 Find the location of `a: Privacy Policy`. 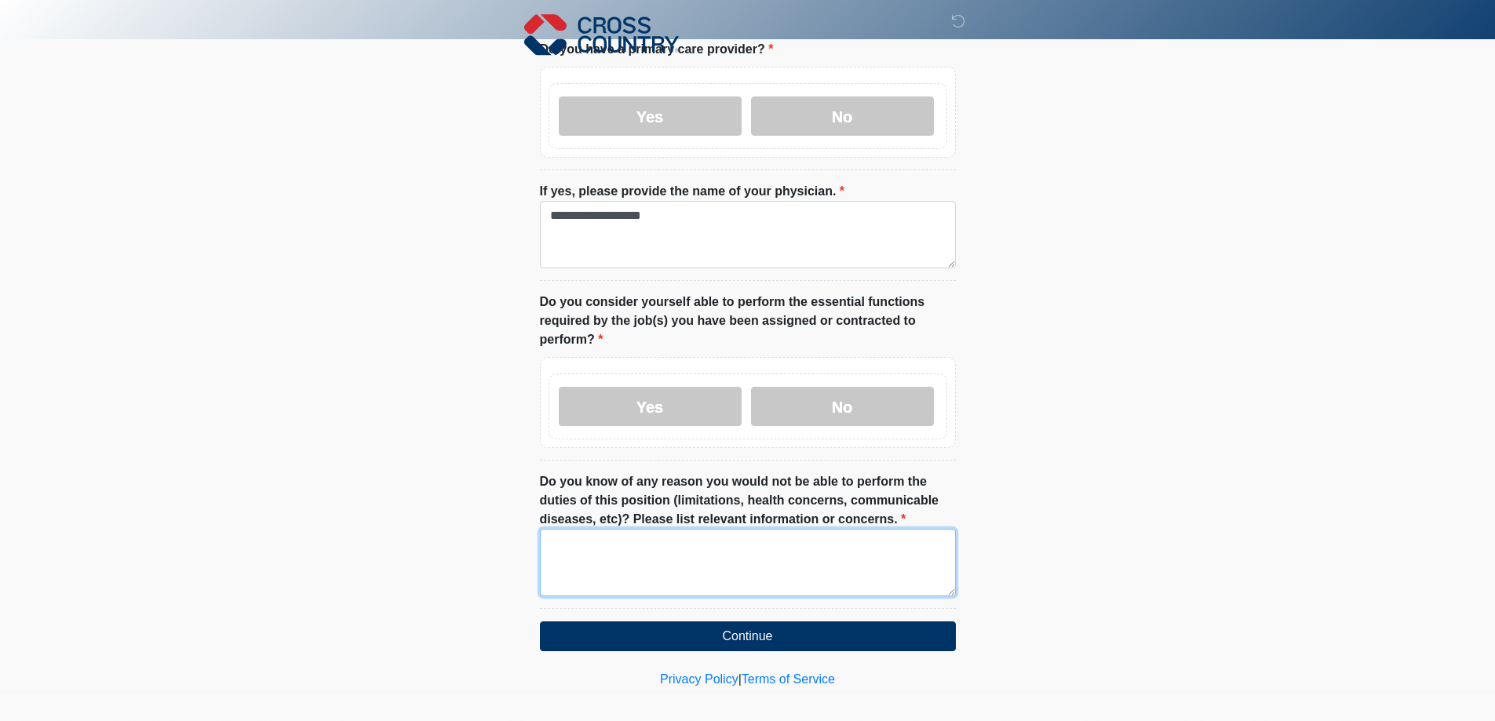

a: Privacy Policy is located at coordinates (699, 679).